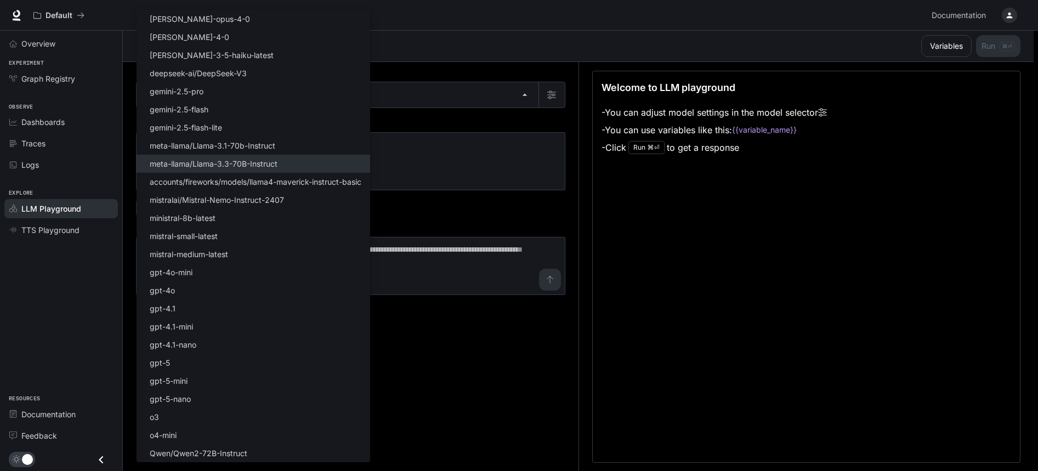 The image size is (1038, 471). Describe the element at coordinates (168, 380) in the screenshot. I see `p: gpt-5-mini` at that location.